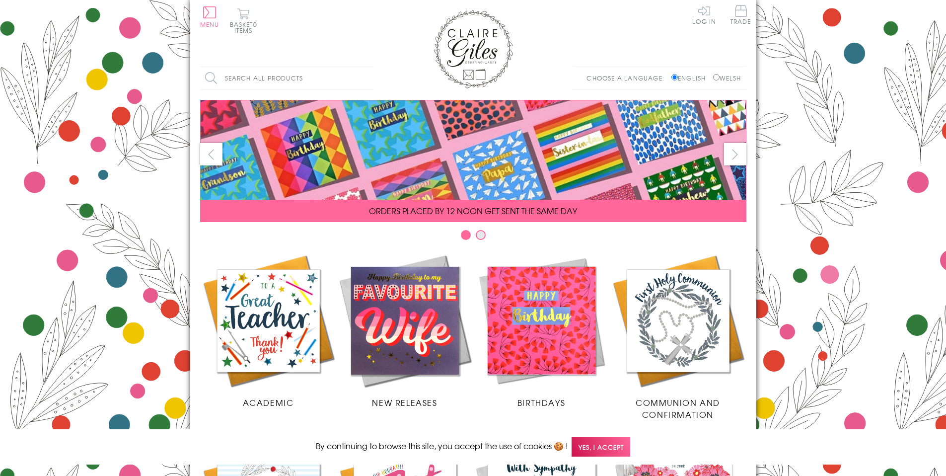 The image size is (946, 476). Describe the element at coordinates (473, 211) in the screenshot. I see `span: ORDERS PLACED BY 12 NOON GET SENT THE SAME DAY` at that location.